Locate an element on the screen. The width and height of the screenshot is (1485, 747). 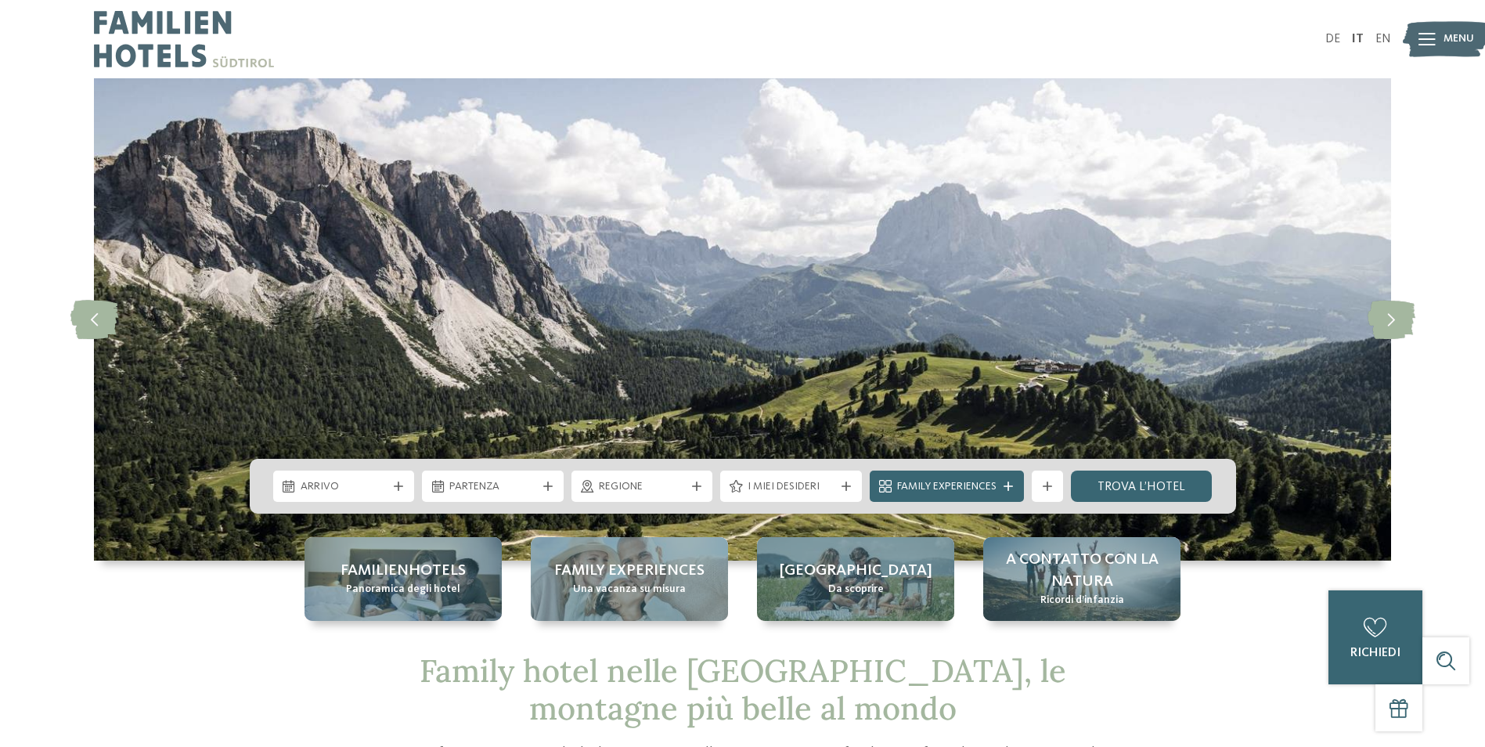
span: Partenza is located at coordinates (492, 487).